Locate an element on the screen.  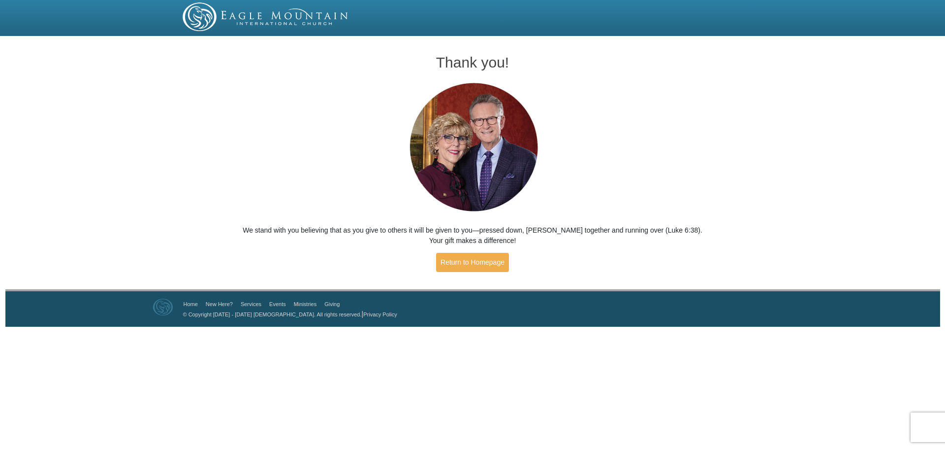
h1: Thank you! is located at coordinates (473, 62).